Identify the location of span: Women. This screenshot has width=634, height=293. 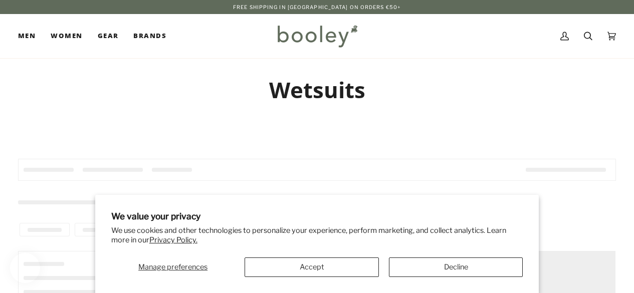
(66, 36).